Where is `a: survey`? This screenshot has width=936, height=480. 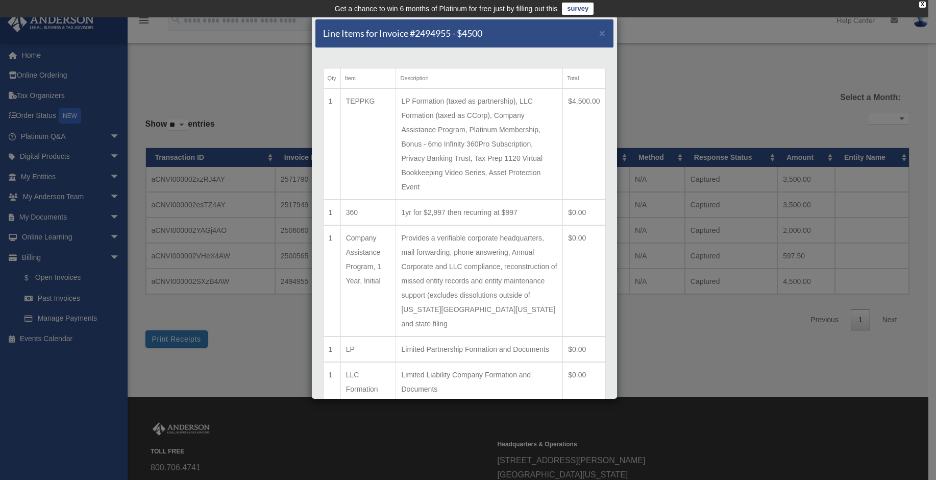
a: survey is located at coordinates (578, 9).